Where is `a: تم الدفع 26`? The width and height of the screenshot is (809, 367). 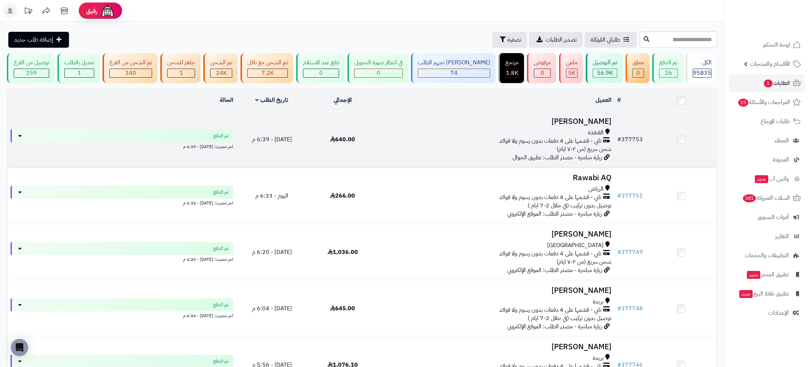 a: تم الدفع 26 is located at coordinates (668, 68).